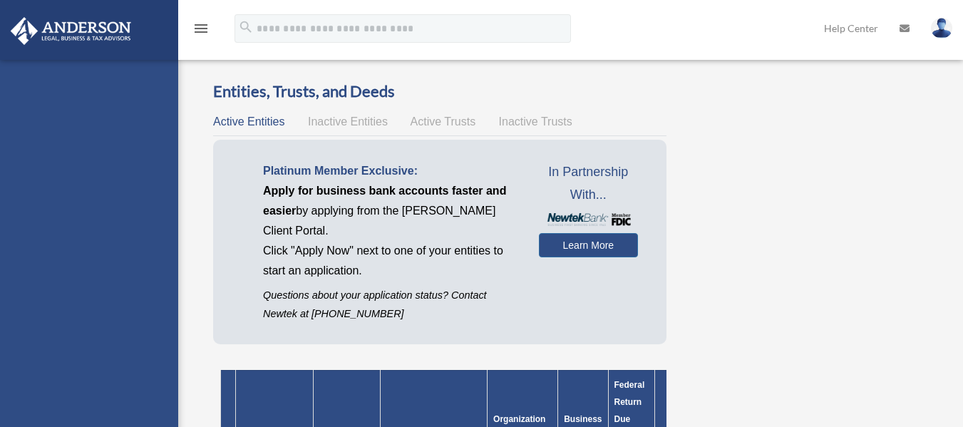 Image resolution: width=963 pixels, height=427 pixels. I want to click on img: Anderson Advisors Platinum Portal, so click(71, 31).